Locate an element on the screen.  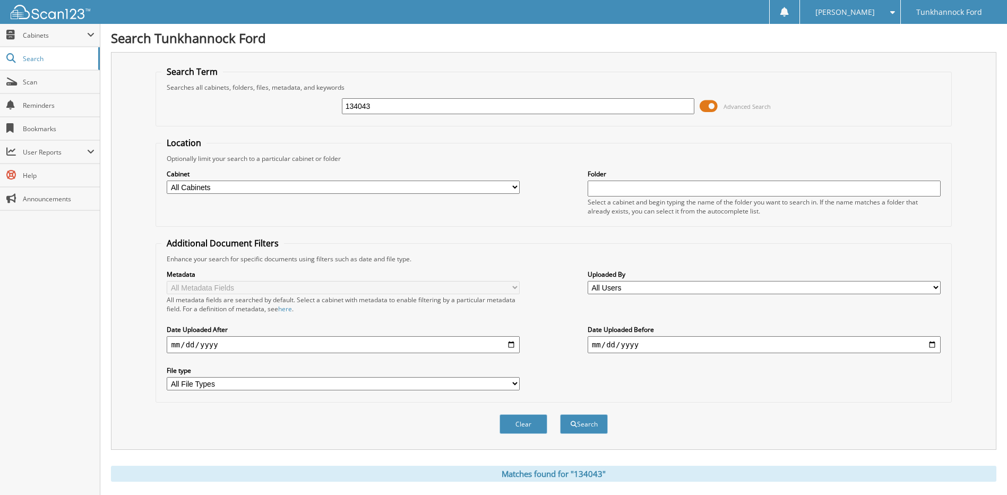
div: Matches found for "134043" is located at coordinates (554, 474).